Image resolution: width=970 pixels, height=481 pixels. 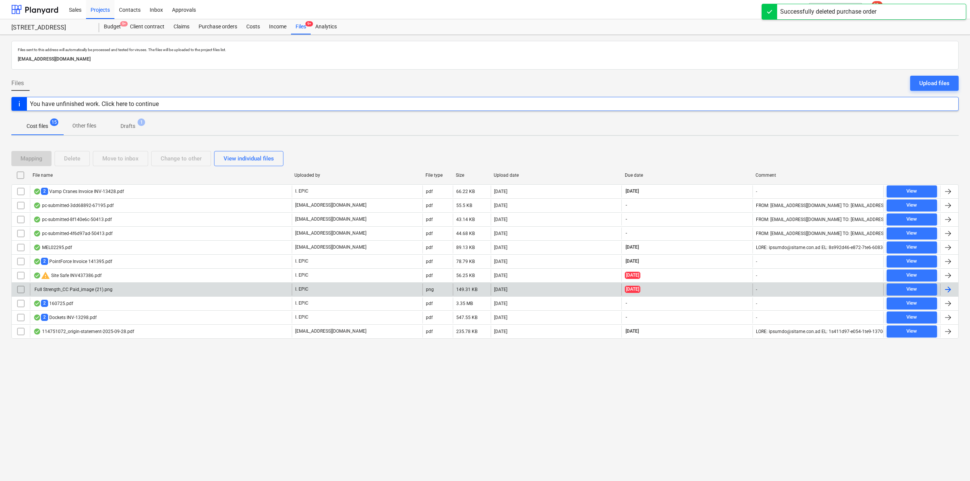 I want to click on div: 66.22 KB, so click(x=465, y=192).